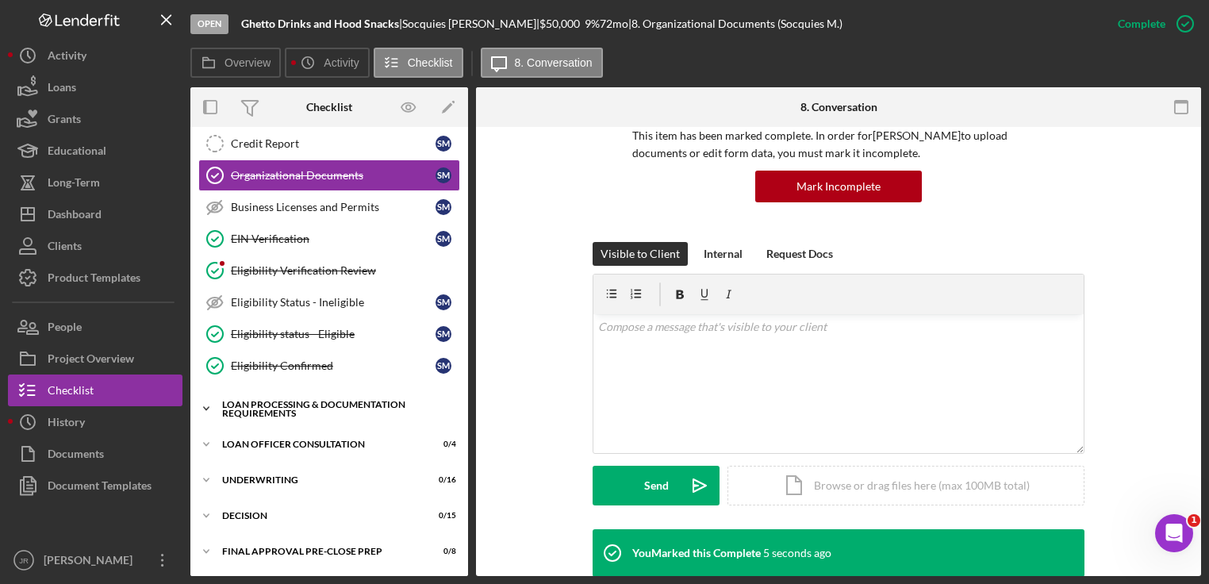 This screenshot has height=584, width=1209. Describe the element at coordinates (95, 327) in the screenshot. I see `a: People` at that location.